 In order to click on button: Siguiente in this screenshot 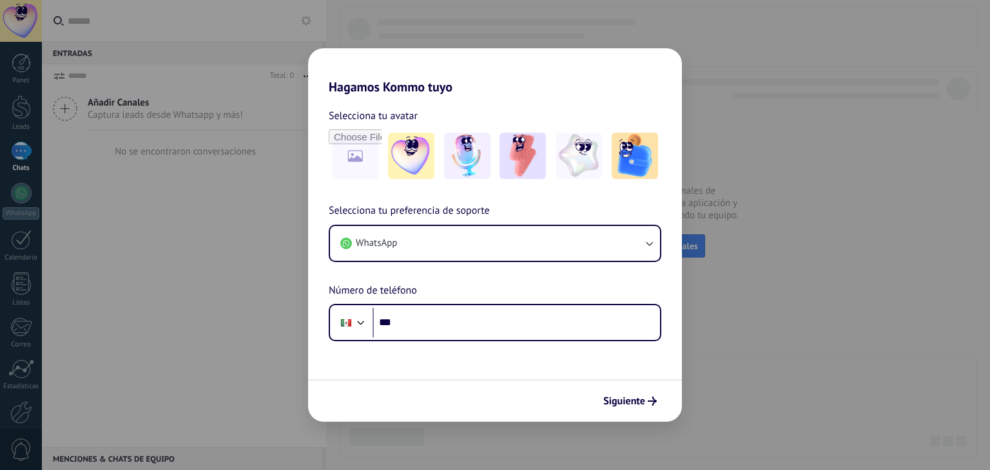, I will do `click(630, 401)`.